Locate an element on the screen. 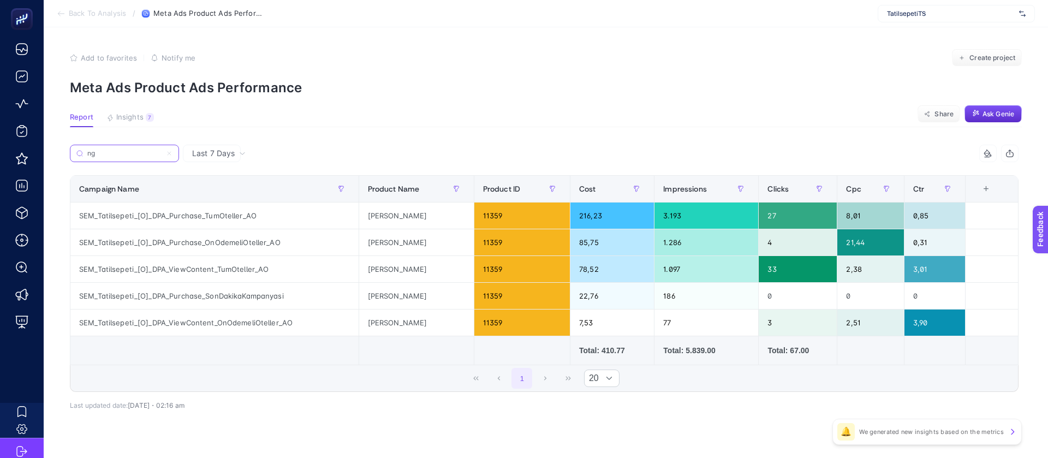 The width and height of the screenshot is (1048, 458). span: Last updated date: is located at coordinates (99, 405).